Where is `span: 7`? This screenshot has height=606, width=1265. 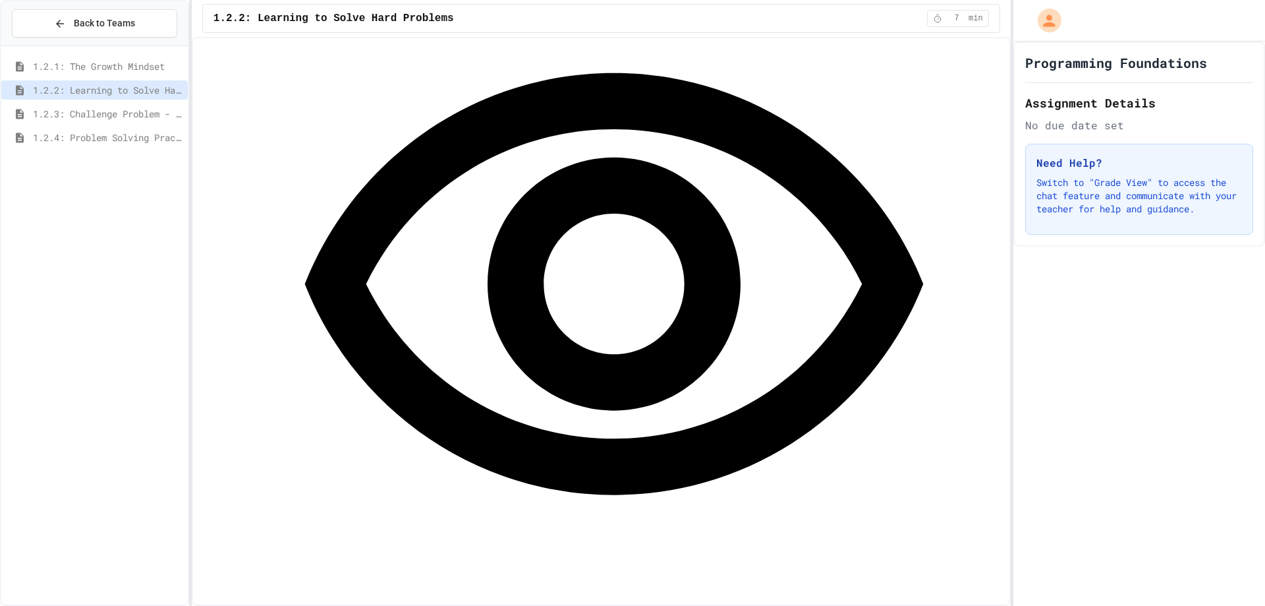
span: 7 is located at coordinates (957, 18).